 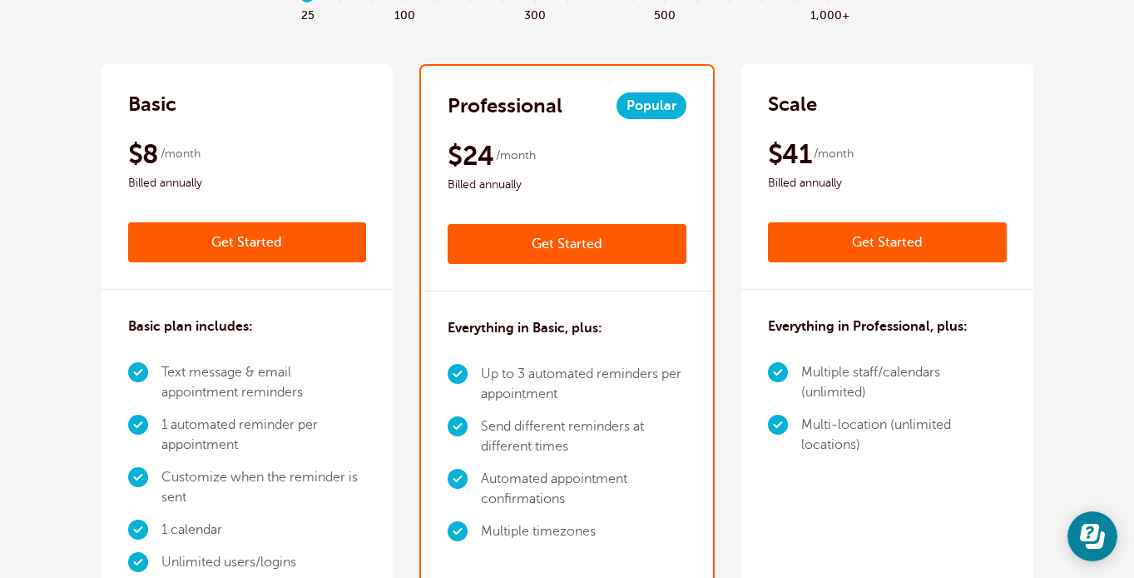 I want to click on li: Multi-location (unlimited locations), so click(x=904, y=434).